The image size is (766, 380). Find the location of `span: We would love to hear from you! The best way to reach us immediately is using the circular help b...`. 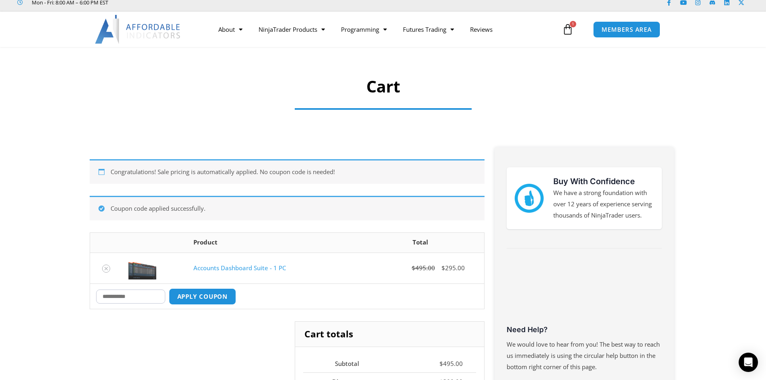

span: We would love to hear from you! The best way to reach us immediately is using the circular help b... is located at coordinates (583, 356).